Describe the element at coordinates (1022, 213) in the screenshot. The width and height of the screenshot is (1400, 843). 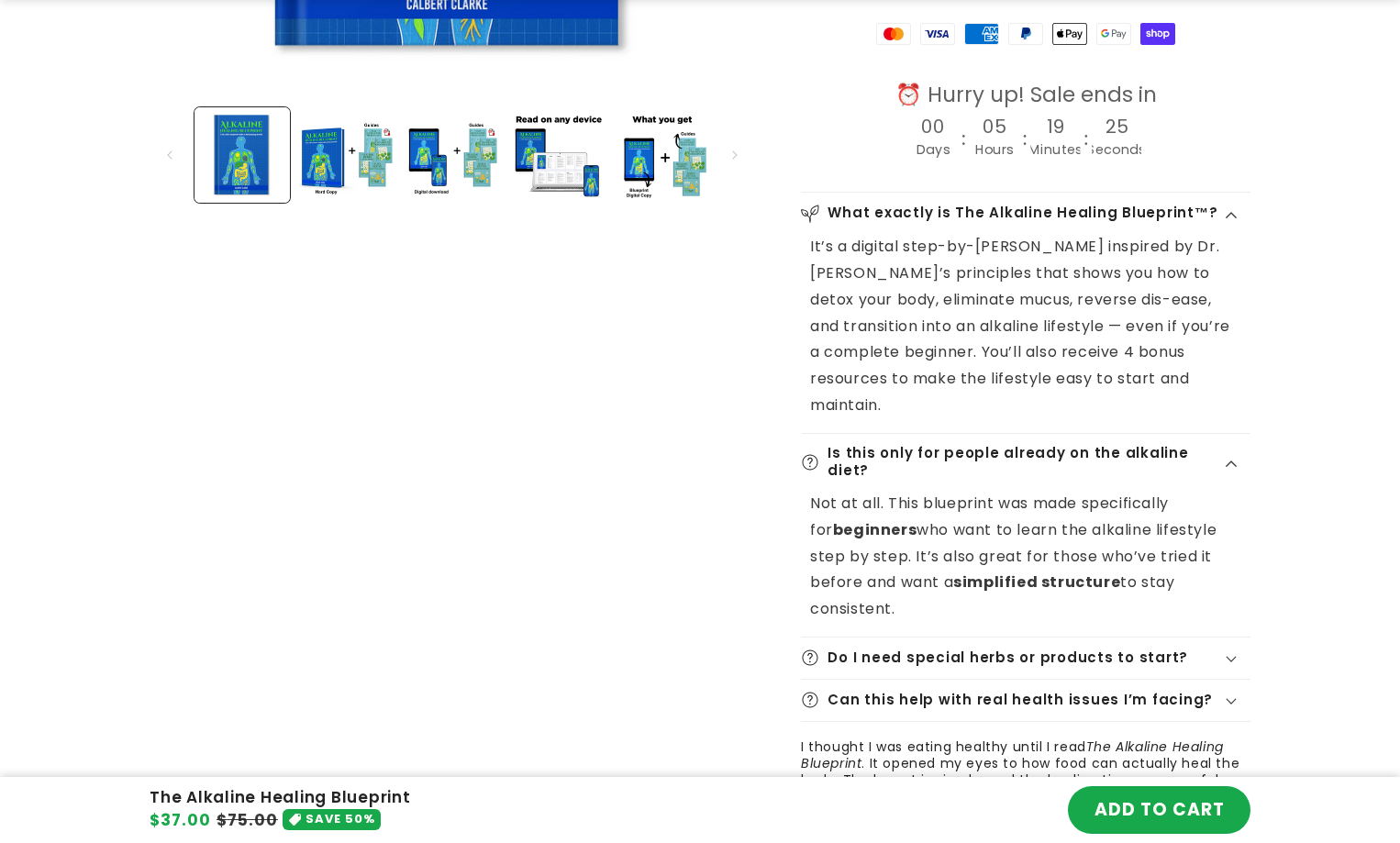
I see `h2: What exactly is The Alkaline Healing Blueprint™?` at that location.